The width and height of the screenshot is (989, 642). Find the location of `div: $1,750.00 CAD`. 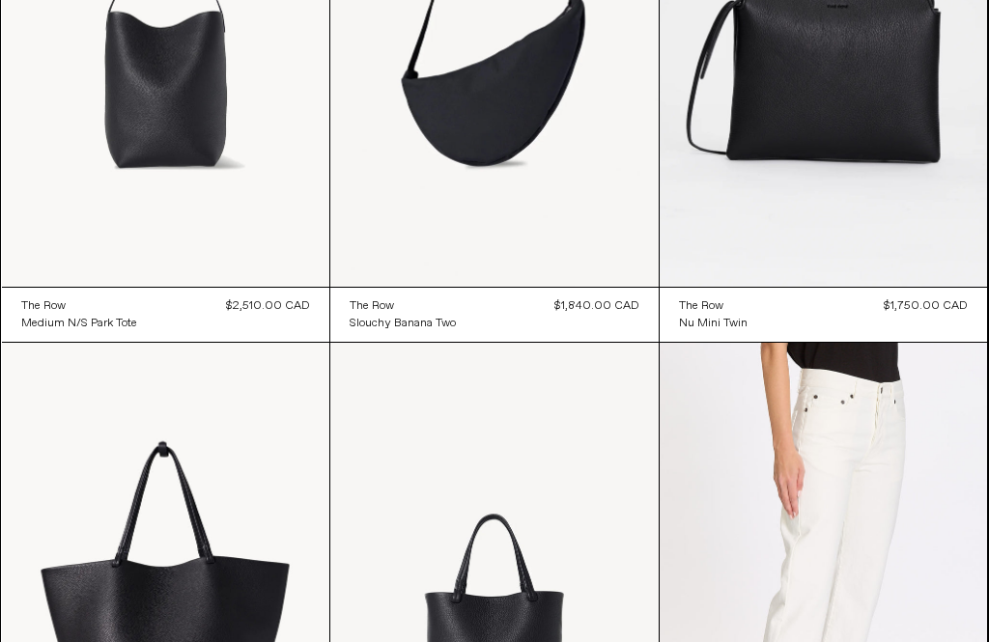

div: $1,750.00 CAD is located at coordinates (925, 306).